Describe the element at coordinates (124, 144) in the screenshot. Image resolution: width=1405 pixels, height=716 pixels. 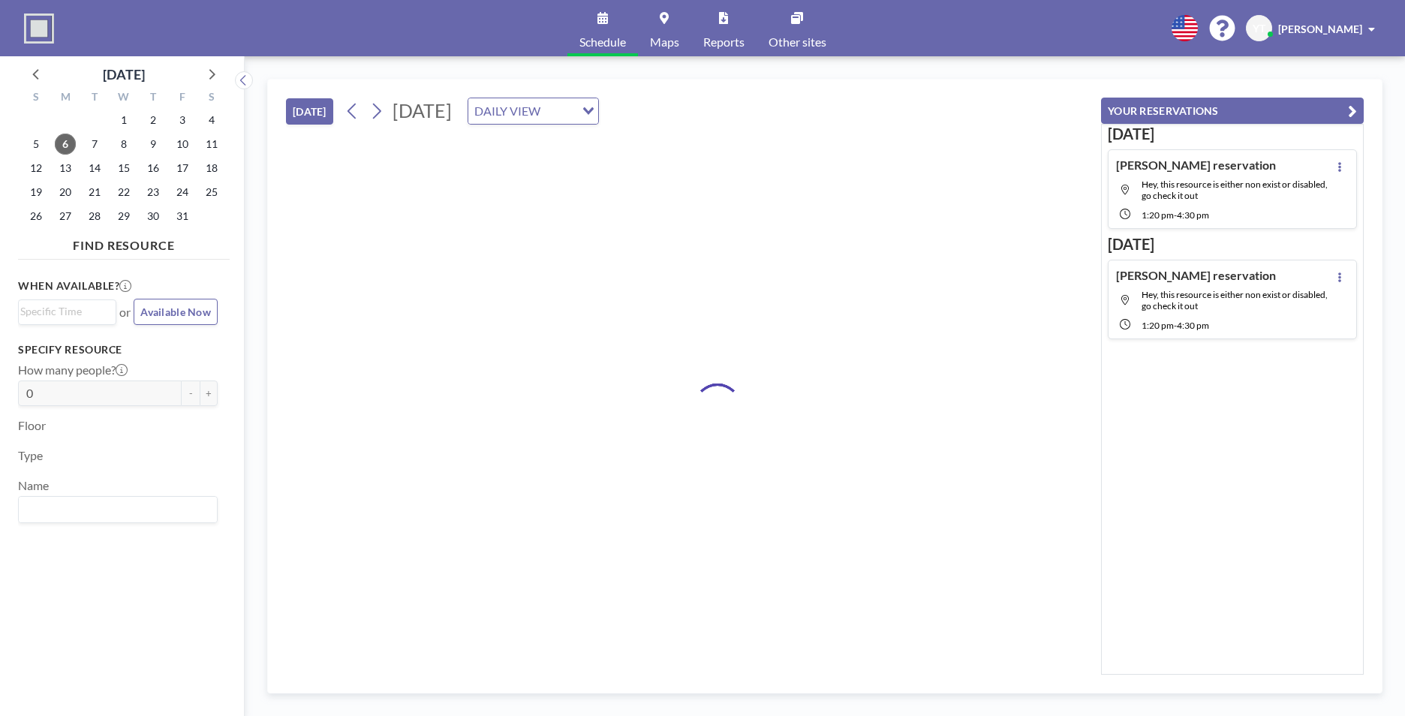
I see `span: Wednesday, October 8, 2025` at that location.